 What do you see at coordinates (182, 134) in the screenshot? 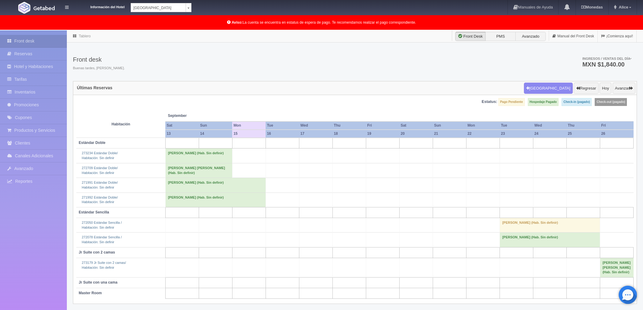
I see `th: 13` at bounding box center [182, 134].